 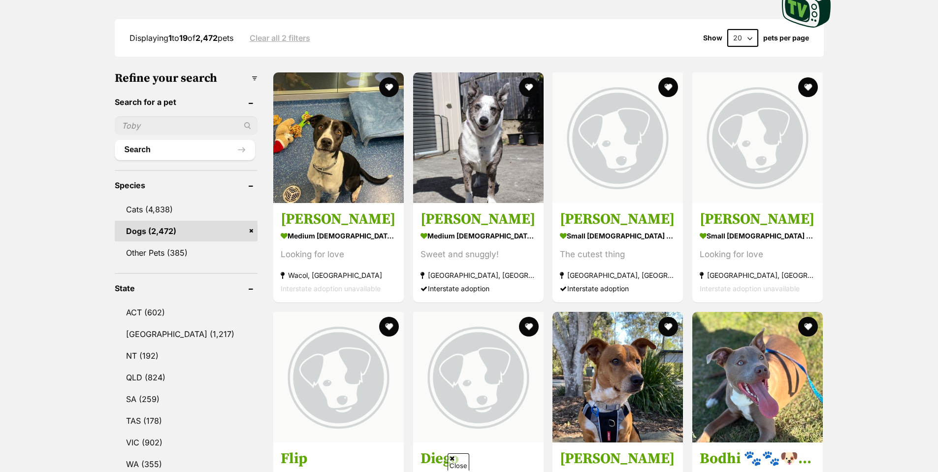 I want to click on label: pets per page, so click(x=786, y=38).